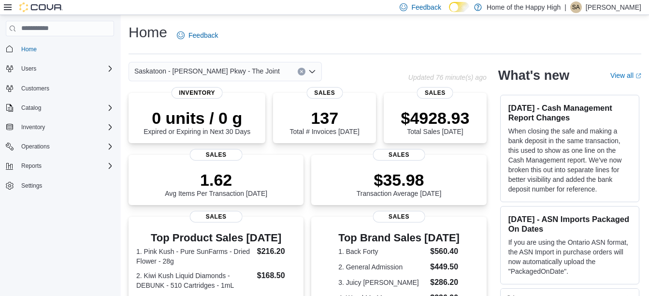 This screenshot has height=296, width=649. What do you see at coordinates (35, 88) in the screenshot?
I see `a: Customers` at bounding box center [35, 88].